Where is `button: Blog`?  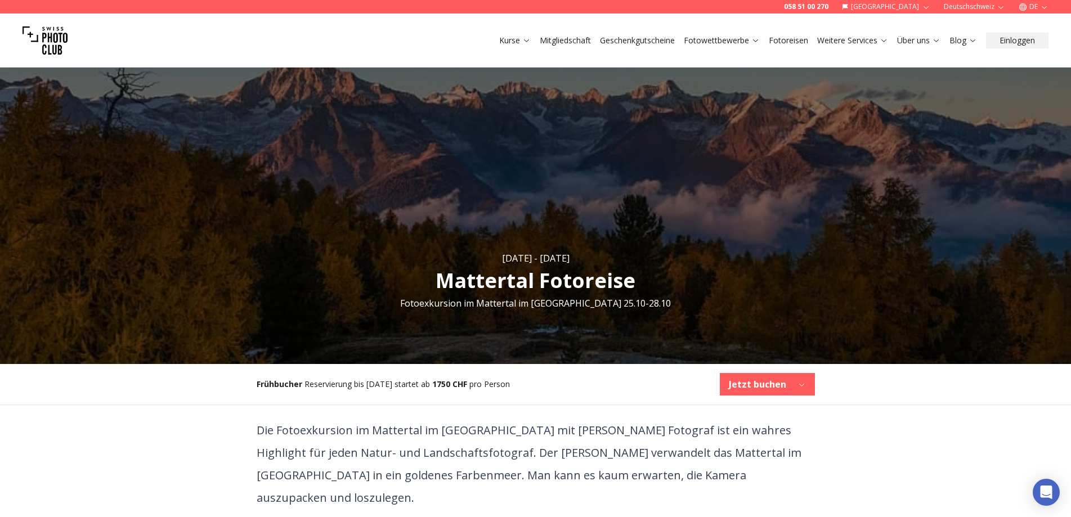 button: Blog is located at coordinates (963, 41).